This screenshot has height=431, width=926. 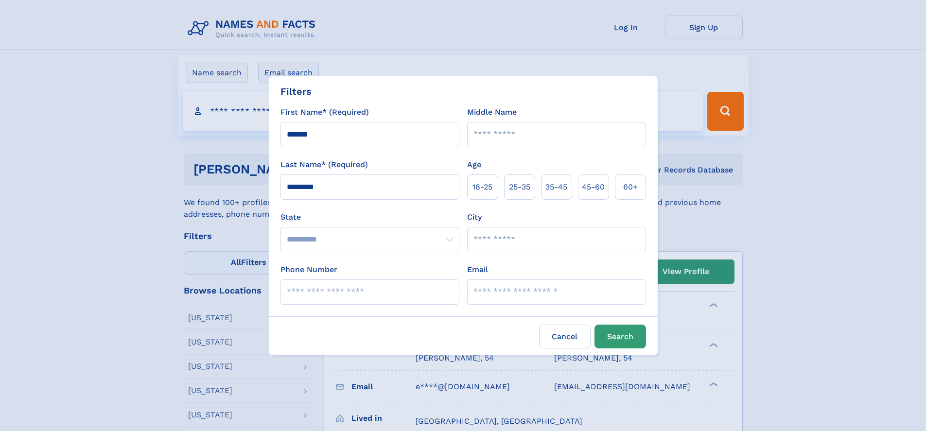 I want to click on label: Age, so click(x=474, y=165).